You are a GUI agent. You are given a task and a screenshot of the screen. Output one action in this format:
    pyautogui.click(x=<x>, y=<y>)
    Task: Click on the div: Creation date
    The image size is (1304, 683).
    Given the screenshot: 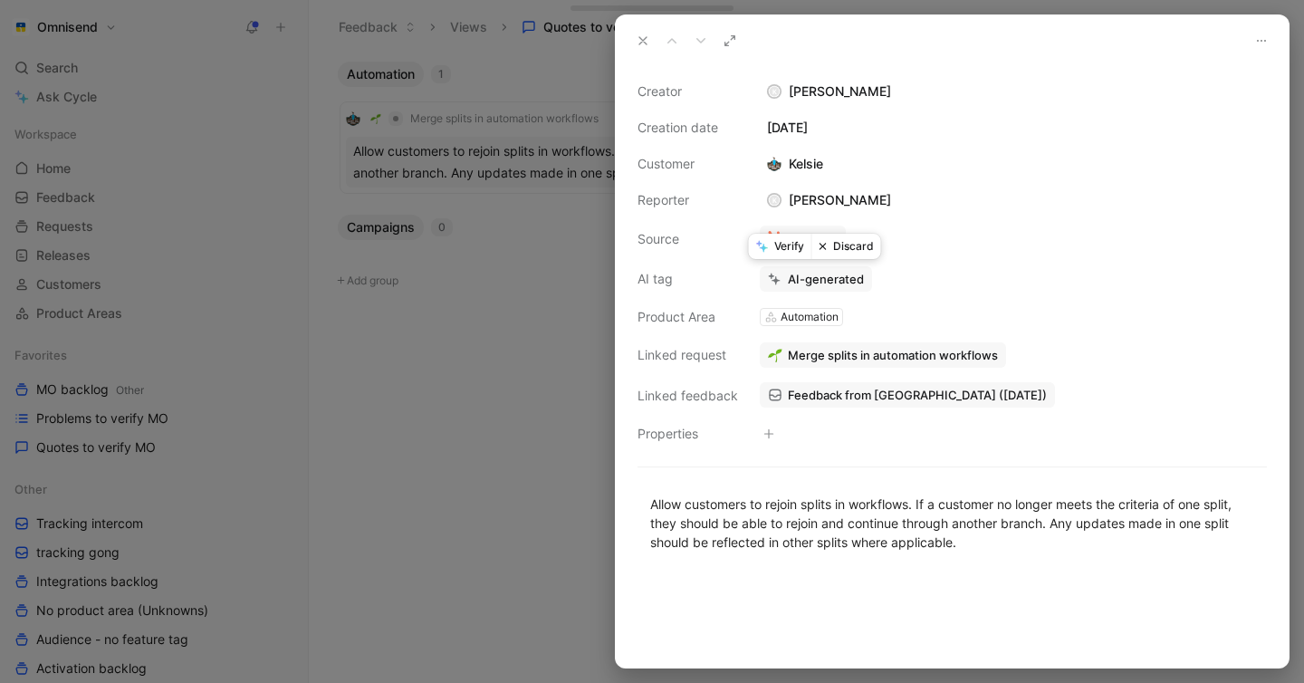 What is the action you would take?
    pyautogui.click(x=687, y=128)
    